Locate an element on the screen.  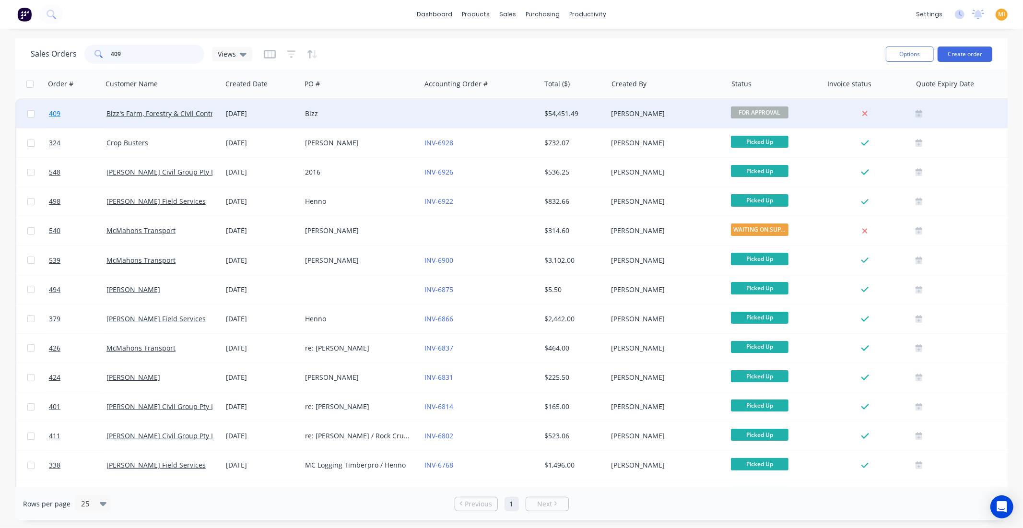
span: 540 is located at coordinates (55, 231).